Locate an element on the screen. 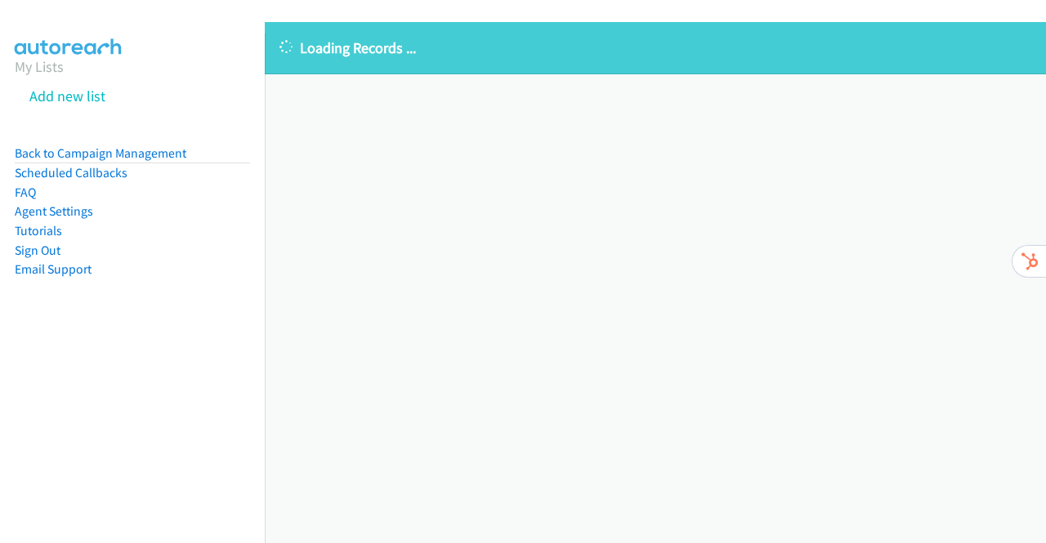  a: Sign Out is located at coordinates (38, 250).